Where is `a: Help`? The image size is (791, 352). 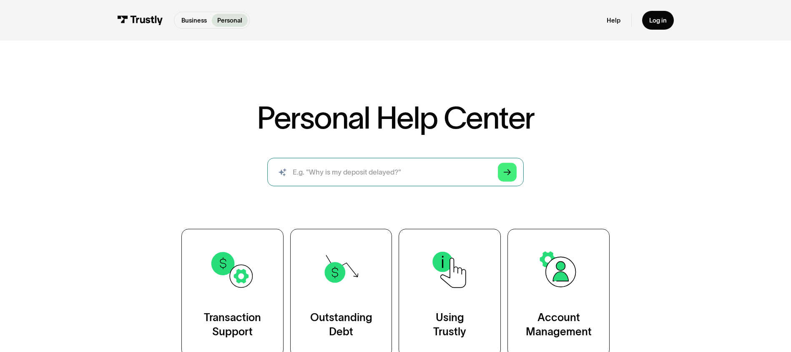
a: Help is located at coordinates (613, 20).